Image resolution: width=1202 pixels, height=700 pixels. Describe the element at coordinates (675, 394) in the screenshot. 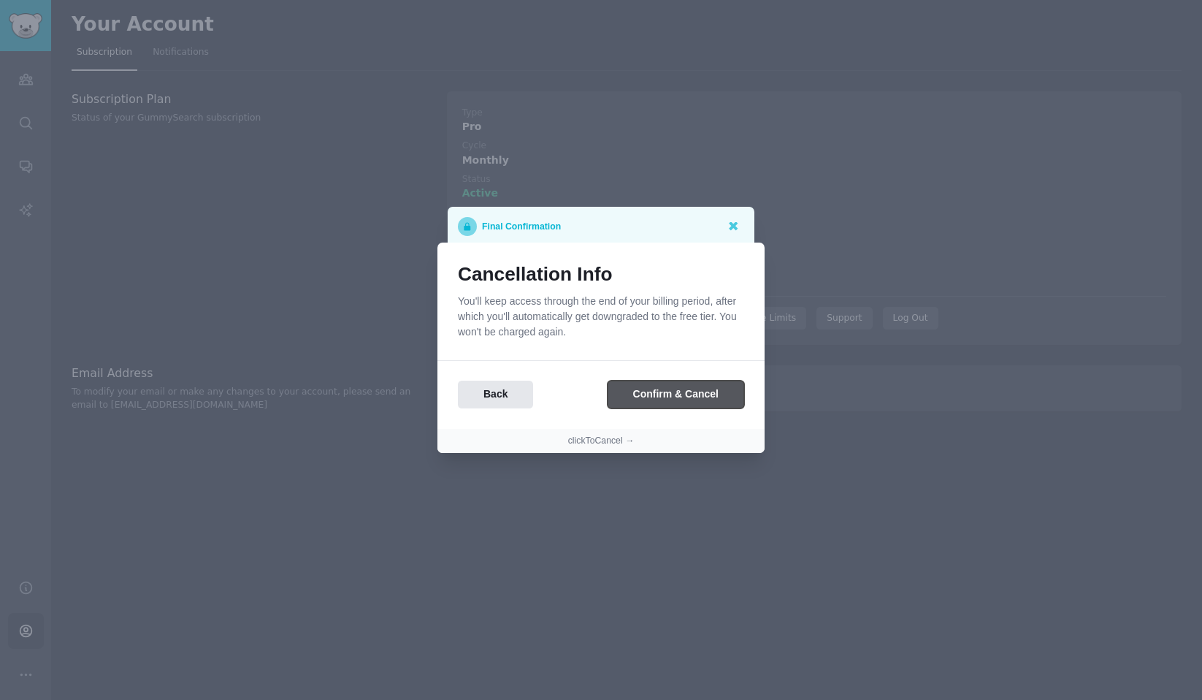

I see `button: Confirm & Cancel` at that location.